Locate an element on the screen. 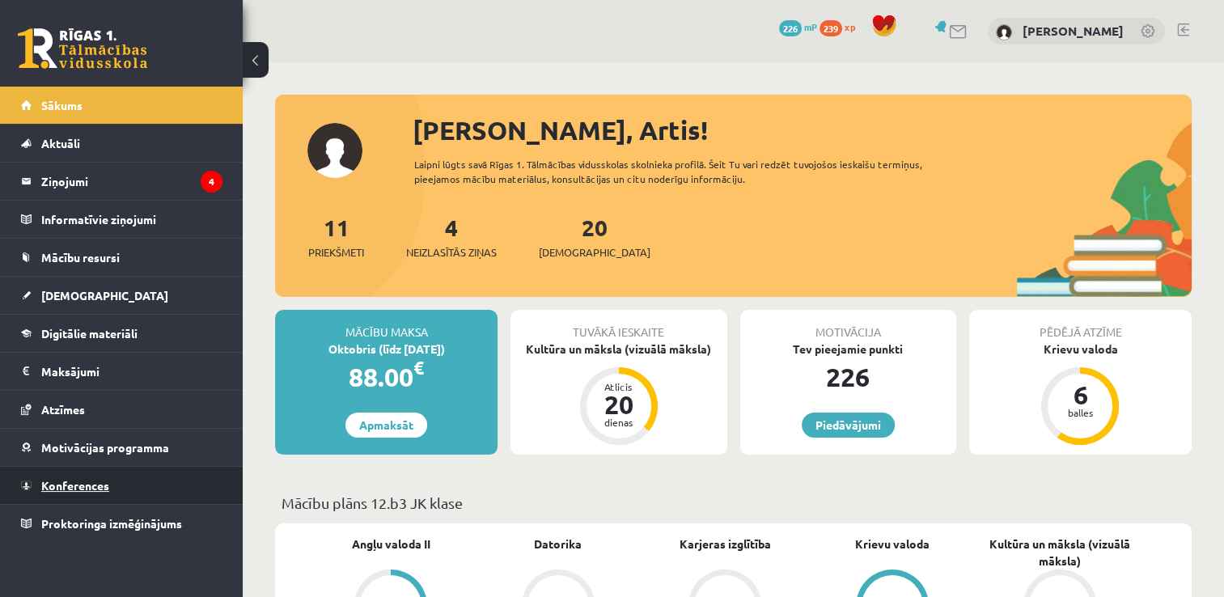 The image size is (1224, 597). a: Krievu valoda 6 balles is located at coordinates (1080, 394).